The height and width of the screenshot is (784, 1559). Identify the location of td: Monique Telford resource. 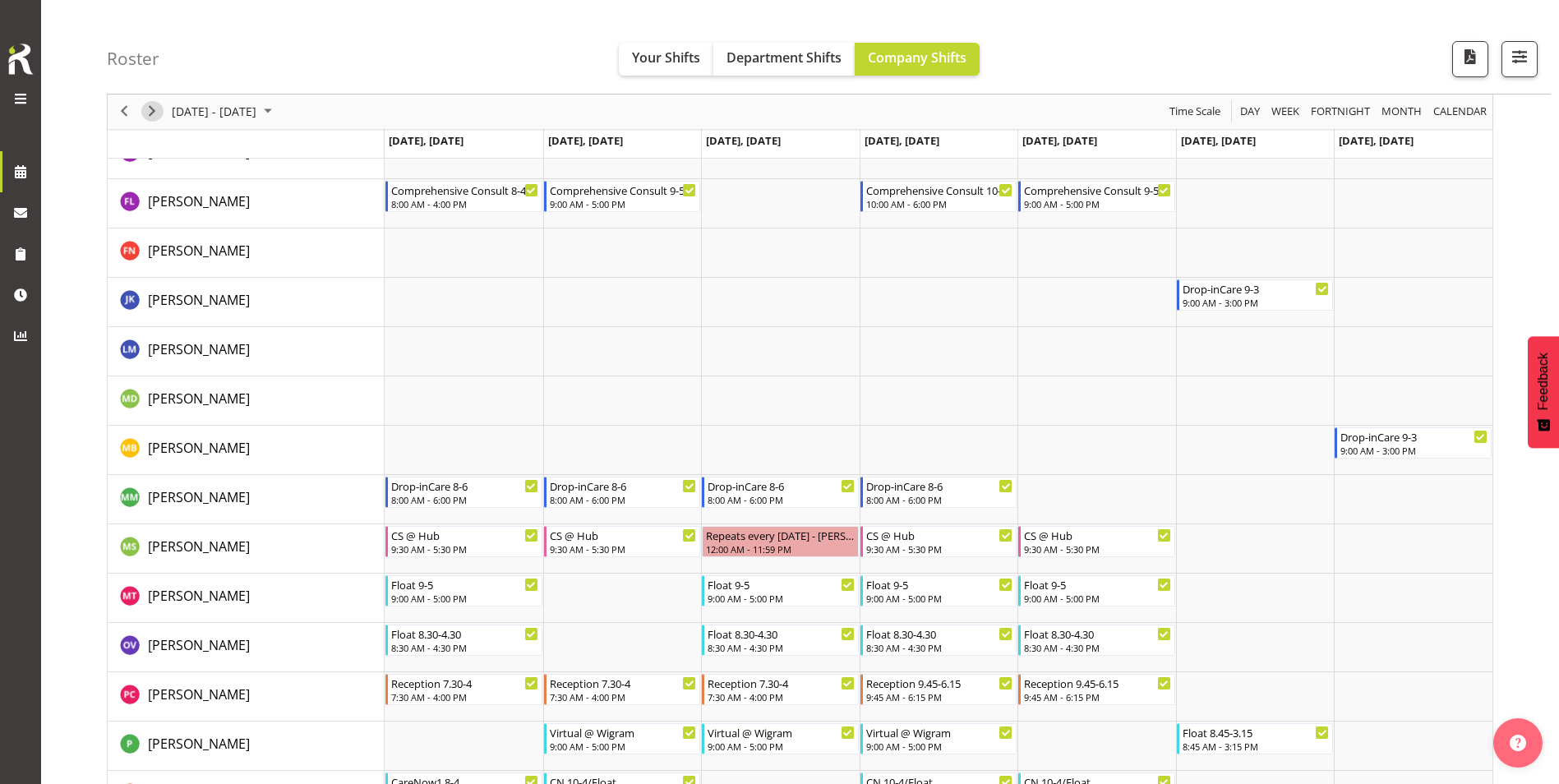
(246, 598).